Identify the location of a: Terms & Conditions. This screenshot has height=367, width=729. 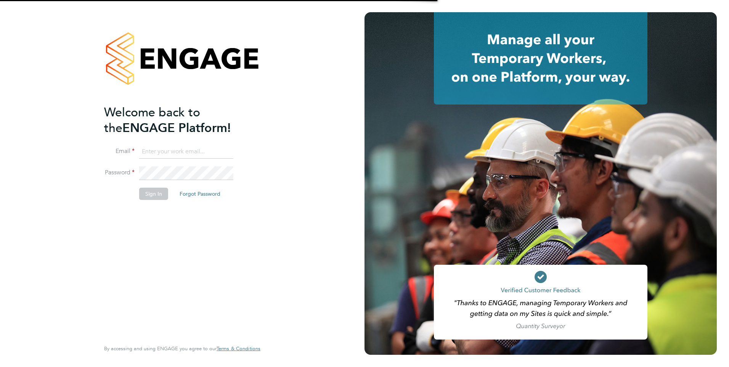
(238, 348).